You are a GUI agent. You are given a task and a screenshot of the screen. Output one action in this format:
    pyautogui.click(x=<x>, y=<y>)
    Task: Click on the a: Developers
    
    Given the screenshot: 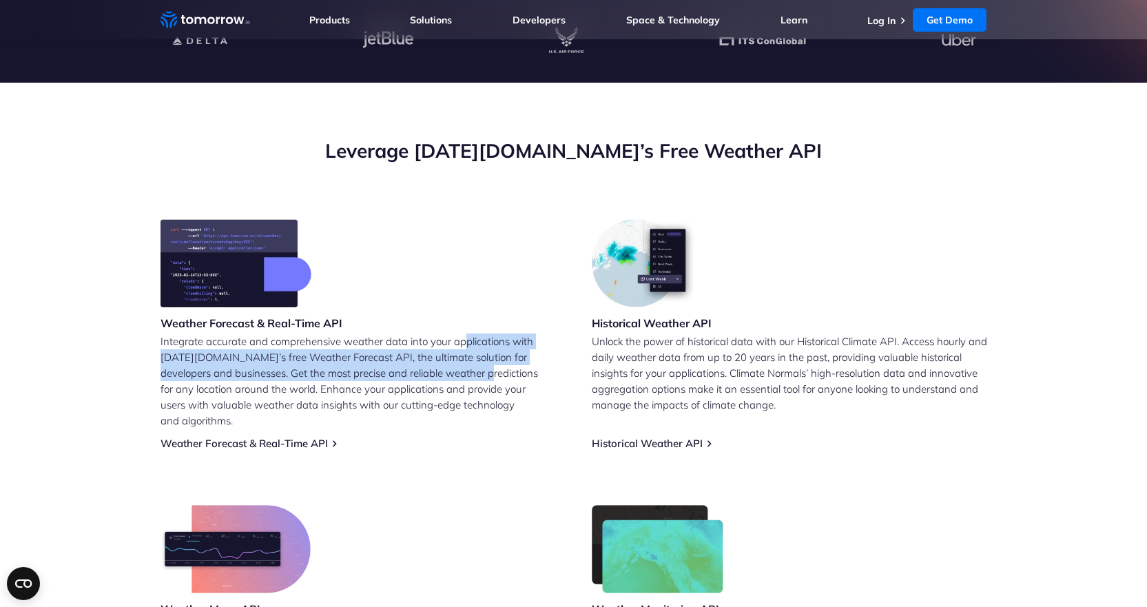 What is the action you would take?
    pyautogui.click(x=539, y=20)
    